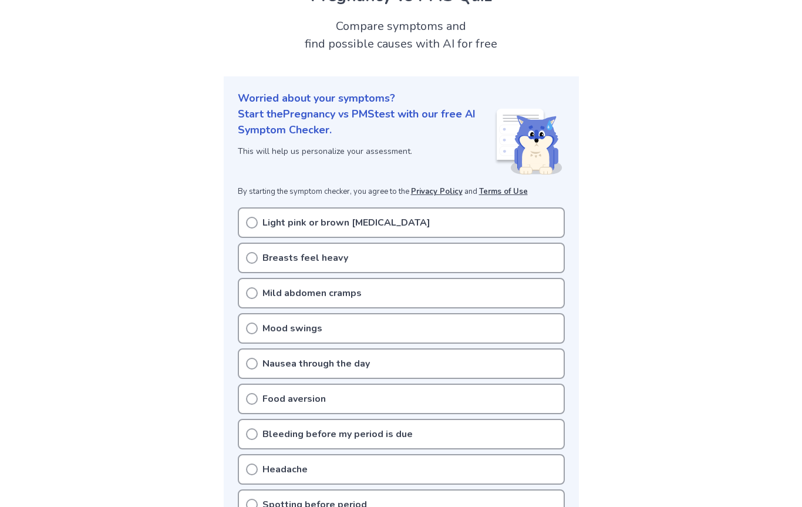 The image size is (802, 507). I want to click on img: Shiba, so click(528, 142).